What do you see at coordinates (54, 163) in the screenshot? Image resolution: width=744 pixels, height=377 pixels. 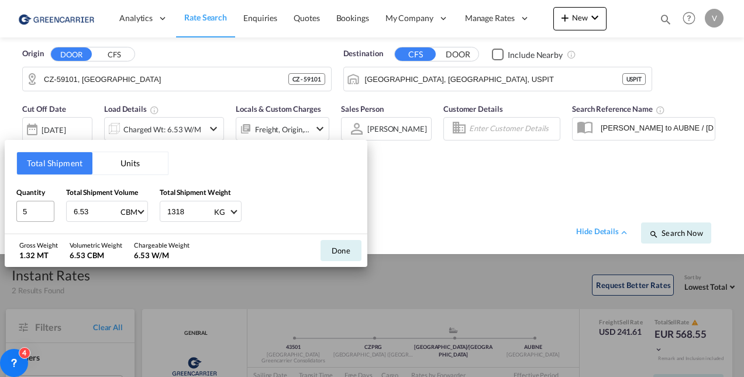 I see `button: Total Shipment` at bounding box center [54, 163].